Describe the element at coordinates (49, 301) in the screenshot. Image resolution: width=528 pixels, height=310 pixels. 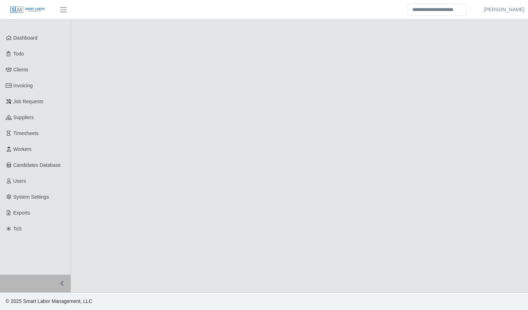
I see `span: © 2025 Smart Labor Management, LLC` at that location.